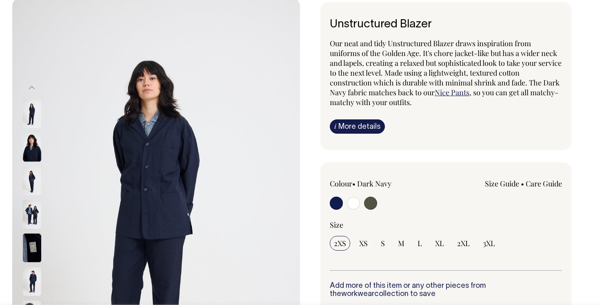 Image resolution: width=600 pixels, height=305 pixels. What do you see at coordinates (363, 243) in the screenshot?
I see `input: XS` at bounding box center [363, 243].